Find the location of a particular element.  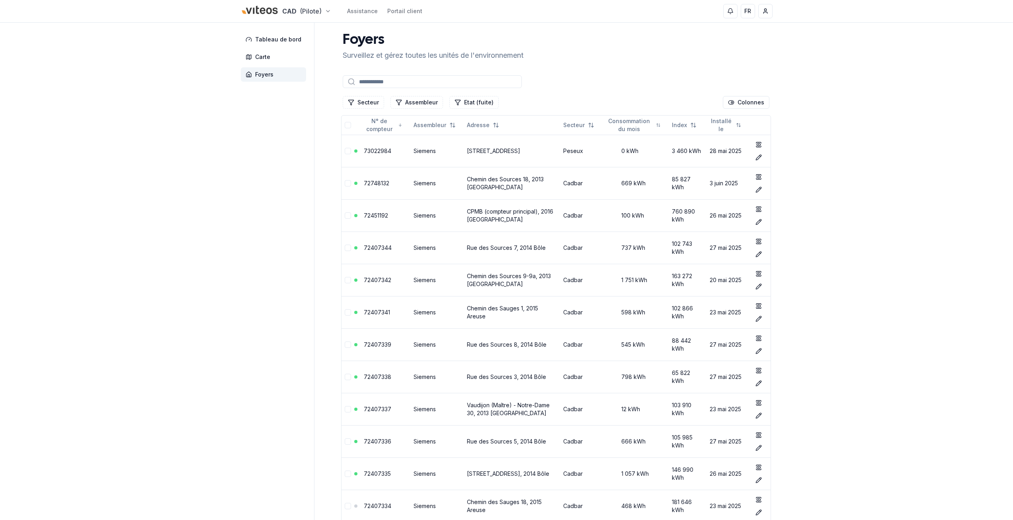

a: Portail client is located at coordinates (405, 11).